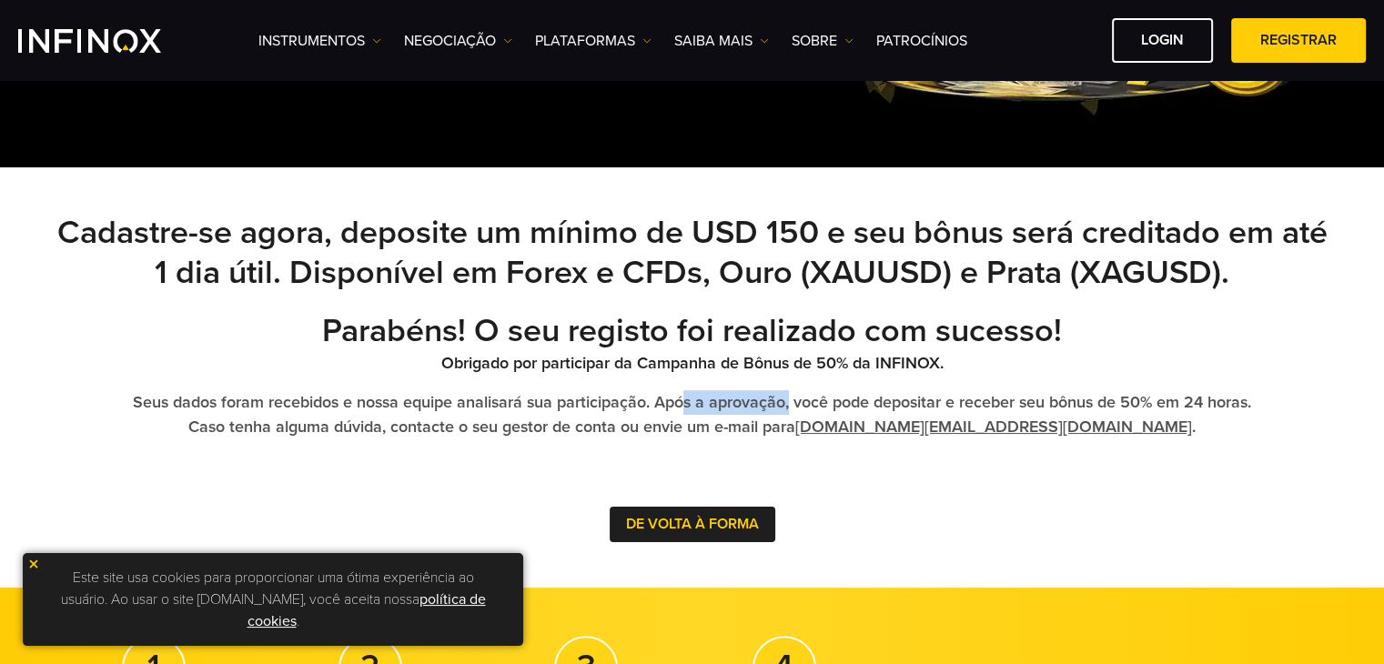 This screenshot has width=1384, height=664. What do you see at coordinates (692, 330) in the screenshot?
I see `strong: Parabéns! O seu registo foi realizado com sucesso!` at bounding box center [692, 330].